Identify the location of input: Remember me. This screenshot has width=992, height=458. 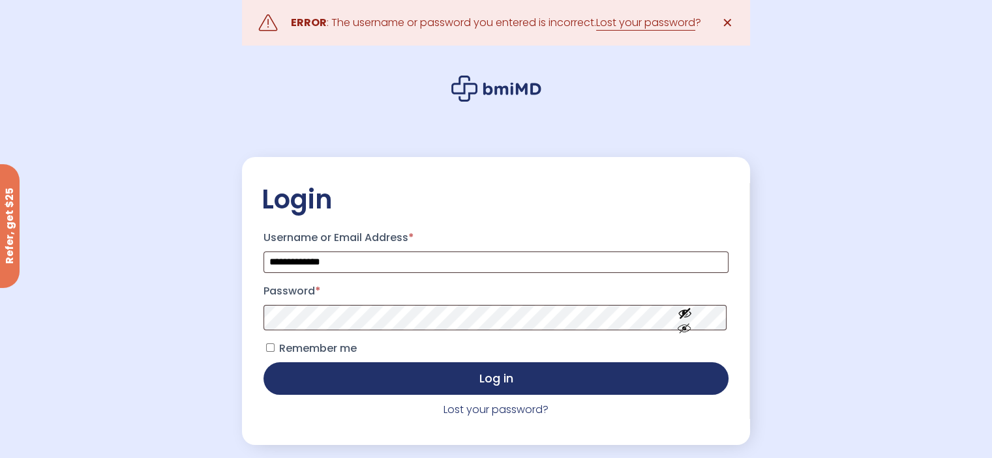
(270, 347).